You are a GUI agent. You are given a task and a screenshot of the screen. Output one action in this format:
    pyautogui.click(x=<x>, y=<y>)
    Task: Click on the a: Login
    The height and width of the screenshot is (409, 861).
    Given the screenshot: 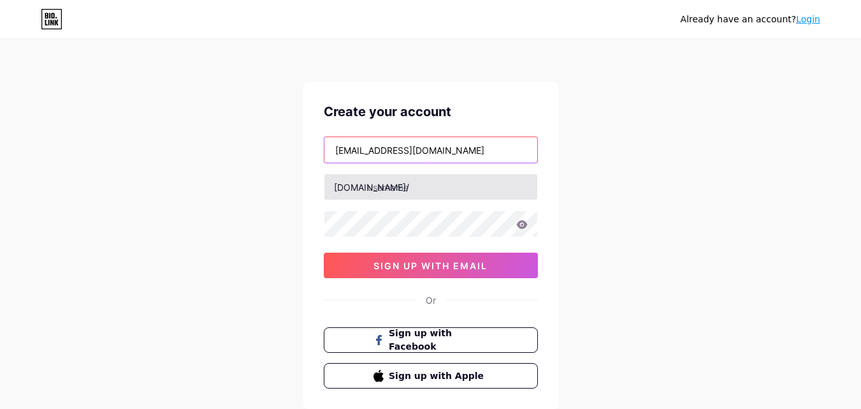 What is the action you would take?
    pyautogui.click(x=809, y=19)
    